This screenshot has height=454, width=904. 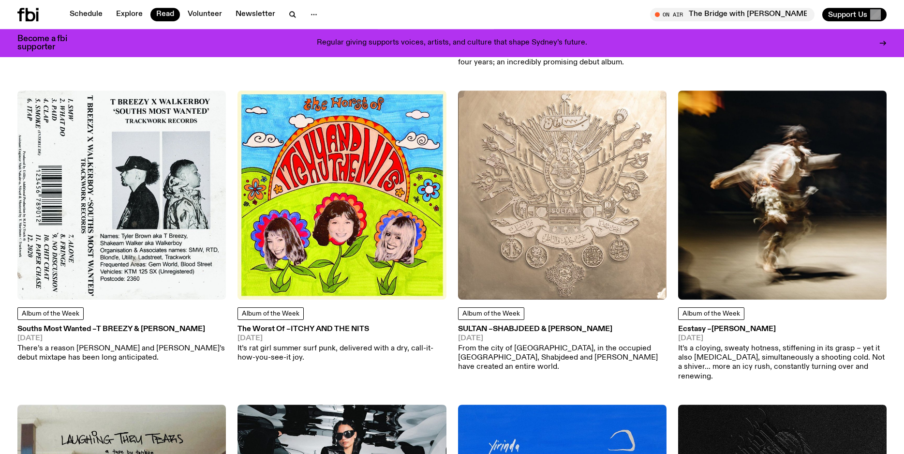 I want to click on h3: Ecstasy –, so click(x=782, y=329).